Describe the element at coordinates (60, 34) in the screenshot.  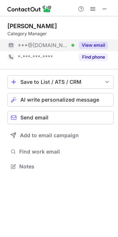
I see `div: Category Manager` at that location.